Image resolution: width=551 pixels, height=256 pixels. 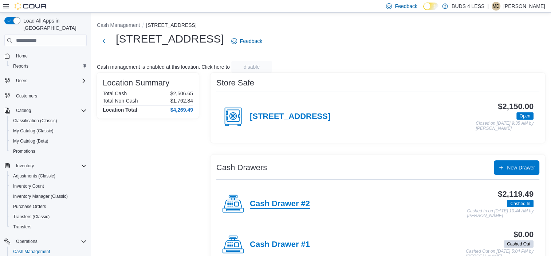 What do you see at coordinates (235, 83) in the screenshot?
I see `h3: Store Safe` at bounding box center [235, 83].